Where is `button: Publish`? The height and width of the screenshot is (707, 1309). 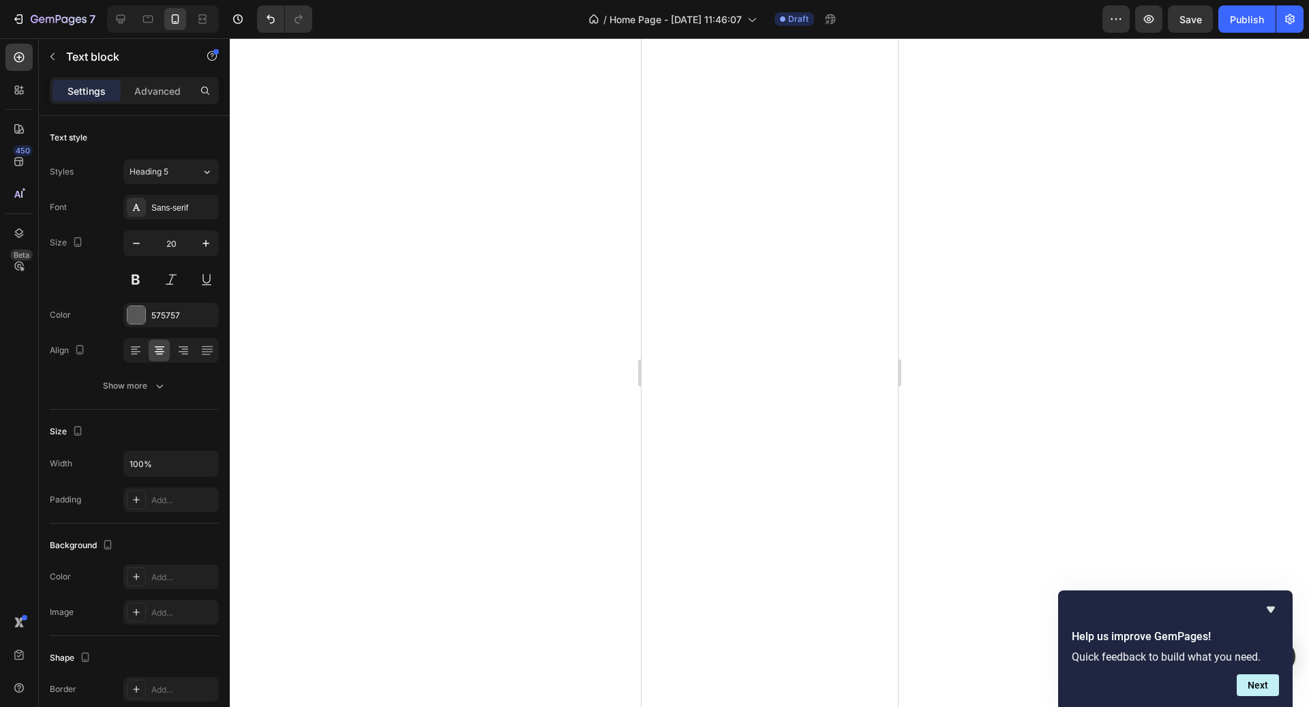 button: Publish is located at coordinates (1247, 19).